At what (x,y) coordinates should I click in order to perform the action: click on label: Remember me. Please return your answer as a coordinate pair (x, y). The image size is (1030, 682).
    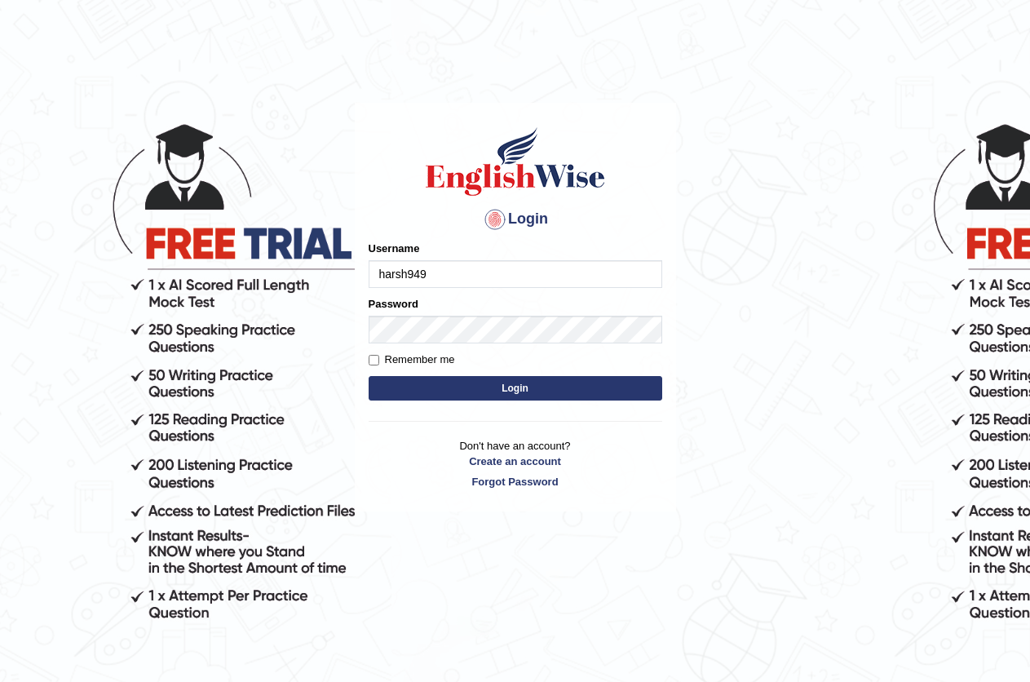
    Looking at the image, I should click on (412, 360).